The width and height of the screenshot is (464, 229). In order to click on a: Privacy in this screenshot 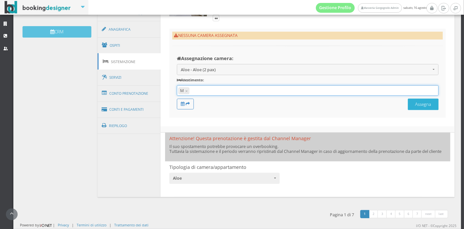, I will do `click(63, 225)`.